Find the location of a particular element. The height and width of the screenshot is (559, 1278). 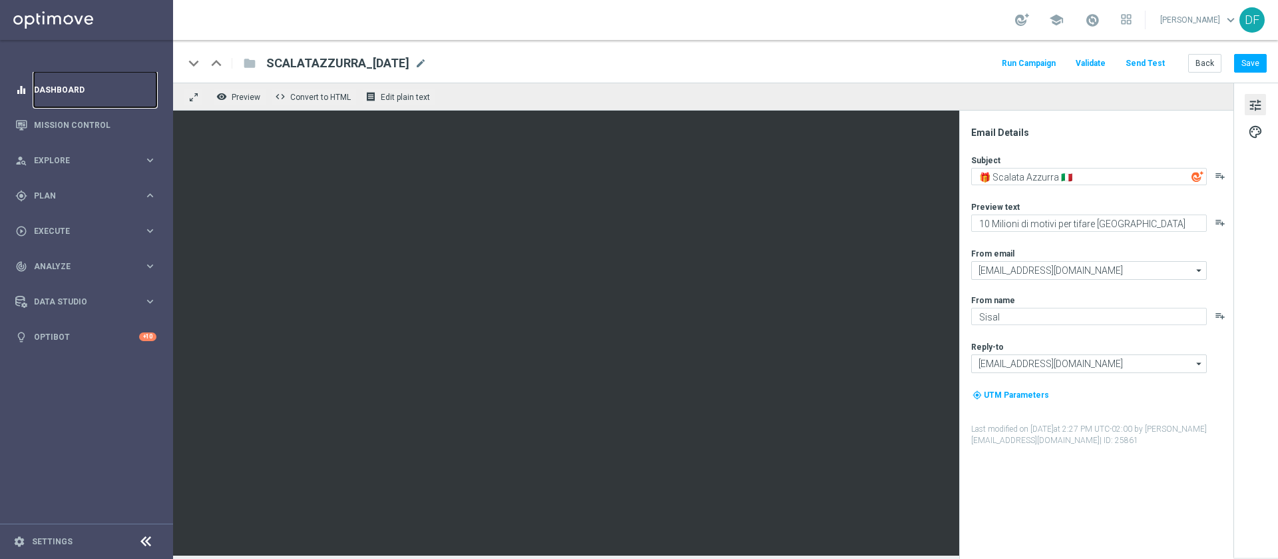

span: Preview is located at coordinates (246, 97).